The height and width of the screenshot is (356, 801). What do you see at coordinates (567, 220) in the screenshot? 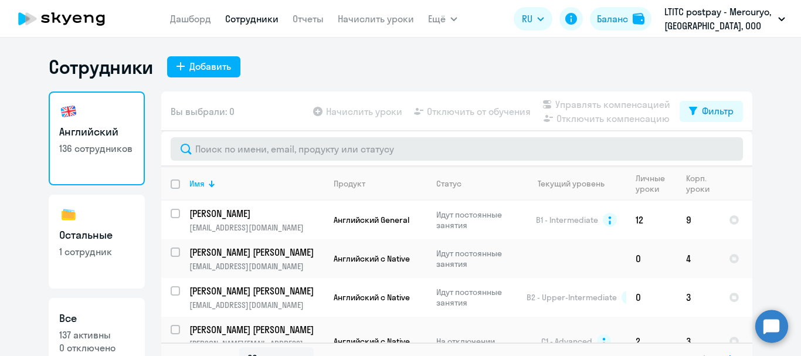
I see `span: B1 - Intermediate` at bounding box center [567, 220].